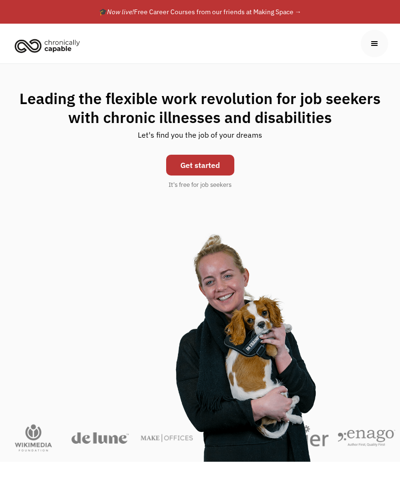 The height and width of the screenshot is (501, 400). Describe the element at coordinates (200, 12) in the screenshot. I see `div: 🎓 Free Career Courses from our friends at Making Space →` at that location.